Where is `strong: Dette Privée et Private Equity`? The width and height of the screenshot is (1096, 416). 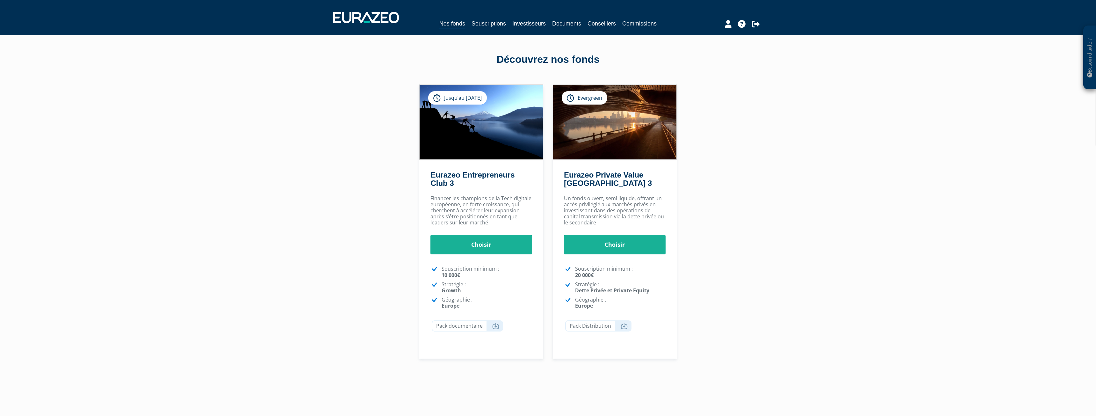 strong: Dette Privée et Private Equity is located at coordinates (612, 290).